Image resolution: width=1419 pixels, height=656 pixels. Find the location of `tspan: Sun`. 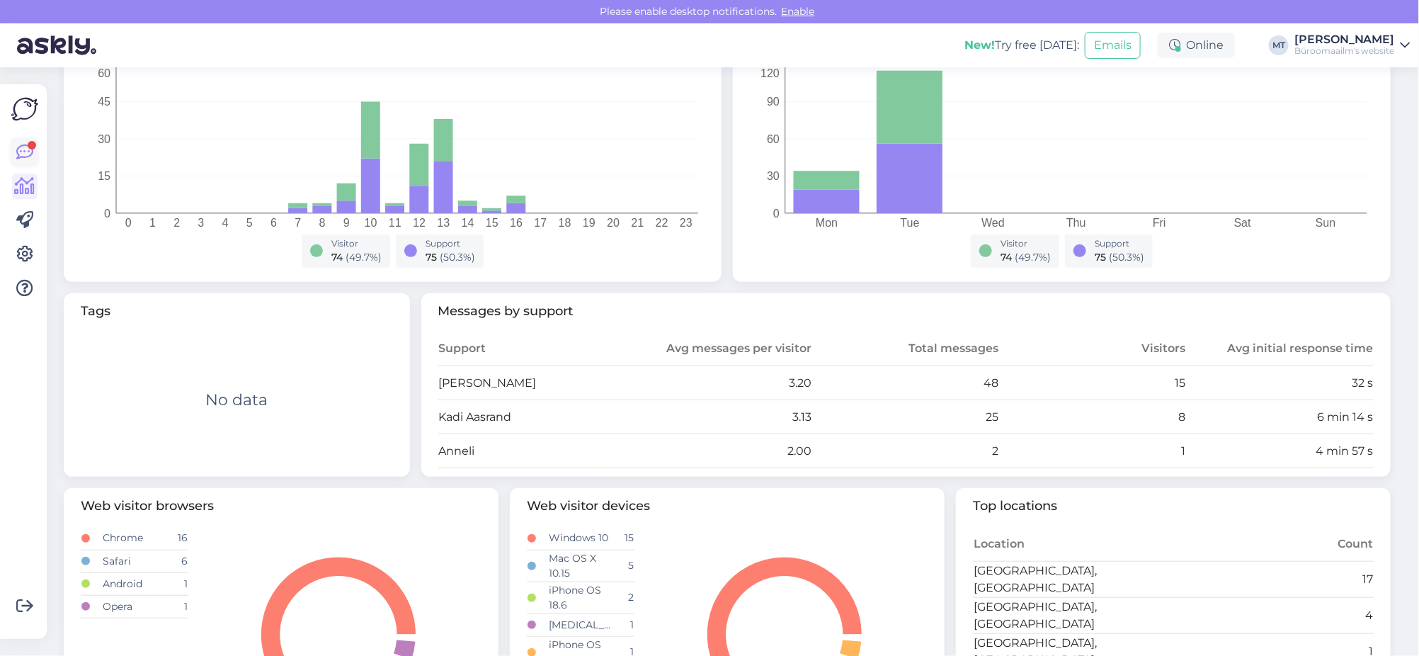

tspan: Sun is located at coordinates (1326, 222).